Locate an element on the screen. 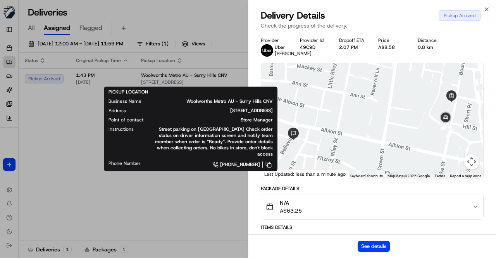 The image size is (496, 258). img: Google is located at coordinates (276, 174).